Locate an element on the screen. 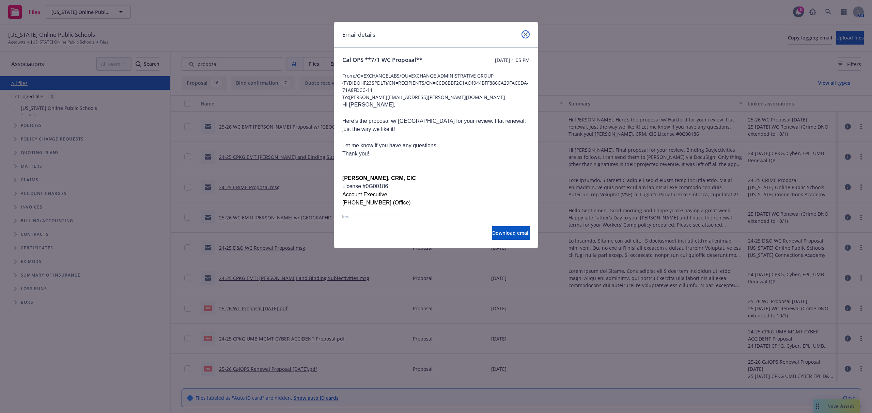  span: From: /O=EXCHANGELABS/OU=EXCHANGE ADMINISTRATIVE GROUP (FYDIBOHF23SPDLT)/CN=RECIPIENTS/CN=C6D6BBF... is located at coordinates (436, 83).